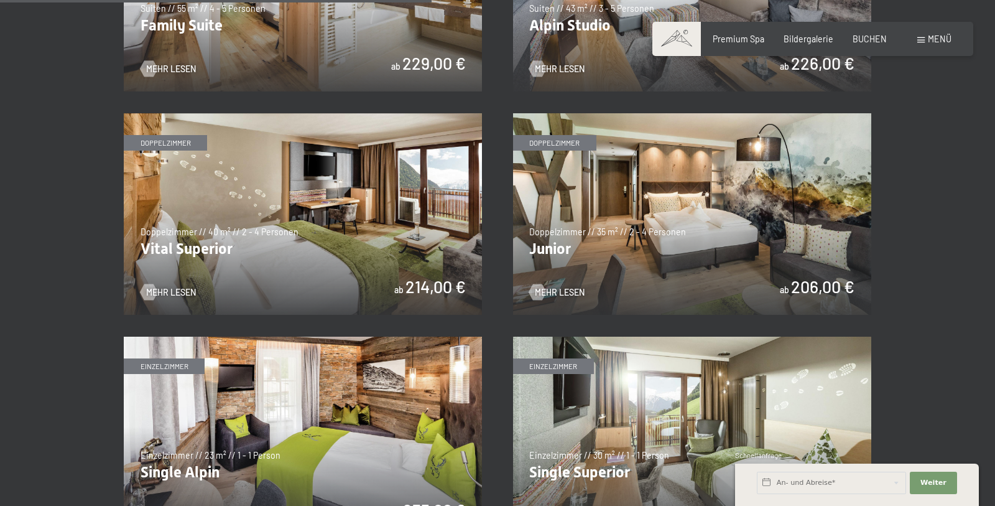 Image resolution: width=995 pixels, height=506 pixels. Describe the element at coordinates (303, 214) in the screenshot. I see `img: Vital Superior` at that location.